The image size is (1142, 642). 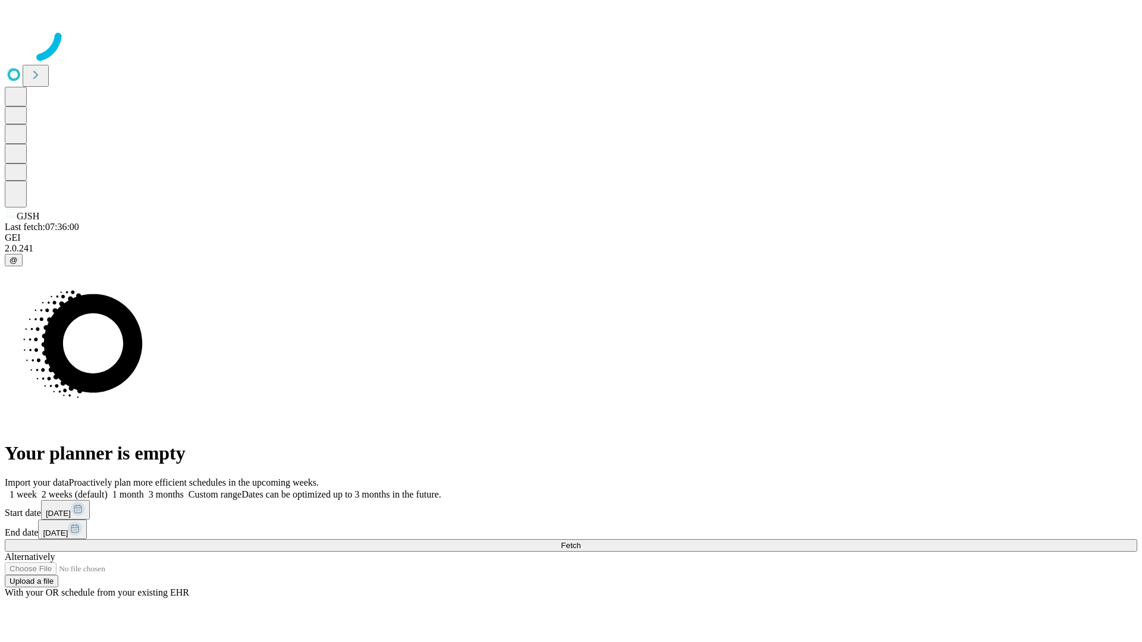 I want to click on span: GJSH, so click(x=28, y=216).